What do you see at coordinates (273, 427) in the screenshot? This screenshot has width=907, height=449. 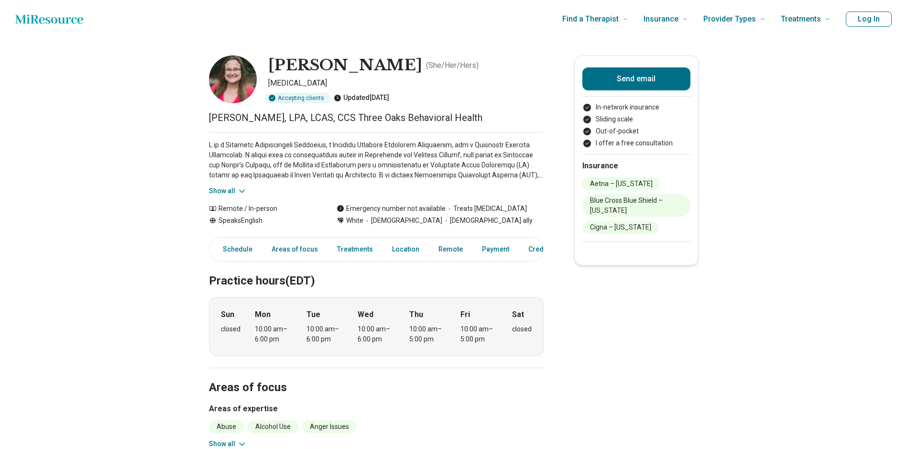 I see `li: Alcohol Use` at bounding box center [273, 427].